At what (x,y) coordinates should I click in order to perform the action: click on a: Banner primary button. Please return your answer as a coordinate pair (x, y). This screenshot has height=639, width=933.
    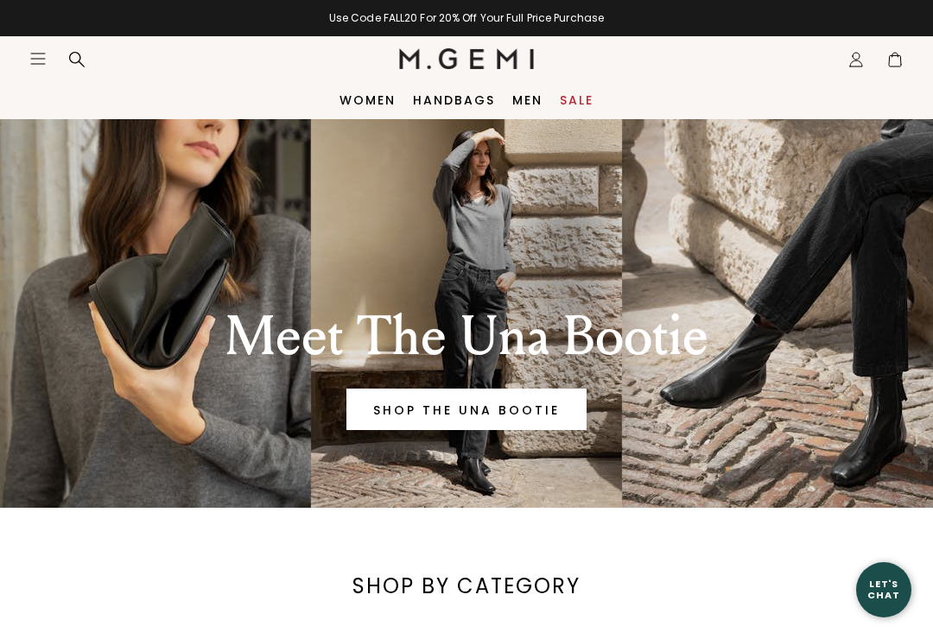
    Looking at the image, I should click on (467, 410).